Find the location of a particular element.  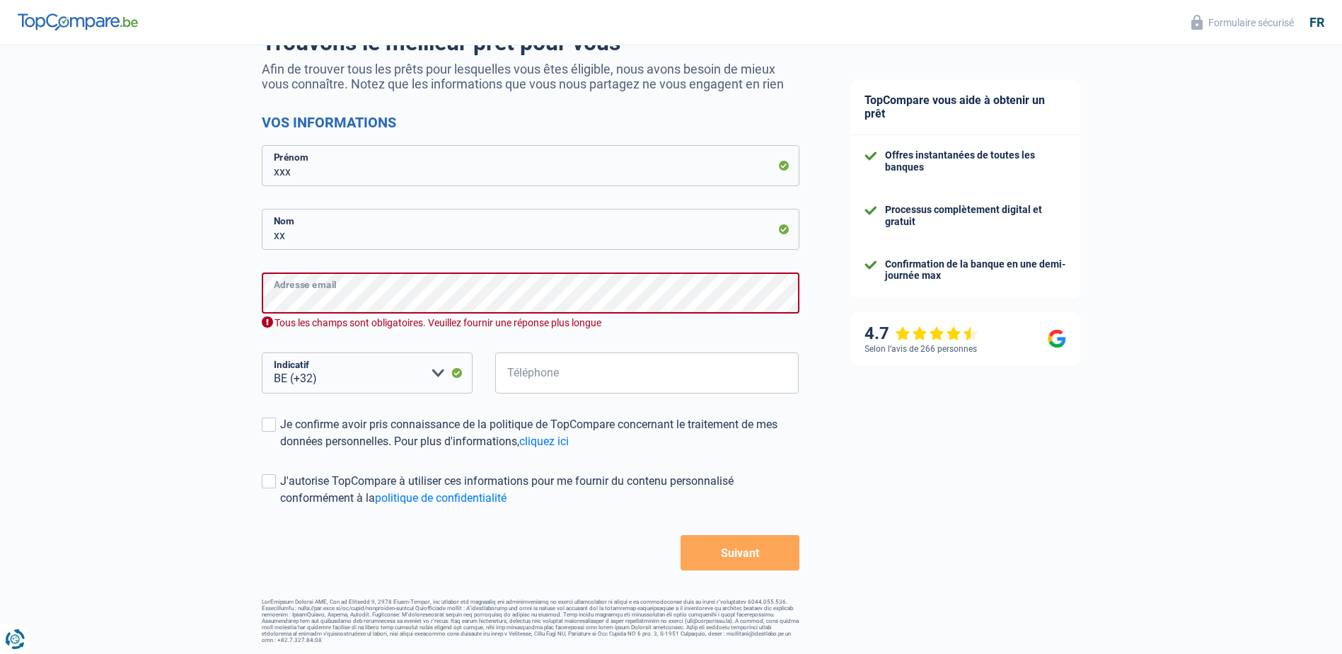

div: Tous les champs sont obligatoires. Veuillez fournir une réponse plus longue is located at coordinates (531, 323).